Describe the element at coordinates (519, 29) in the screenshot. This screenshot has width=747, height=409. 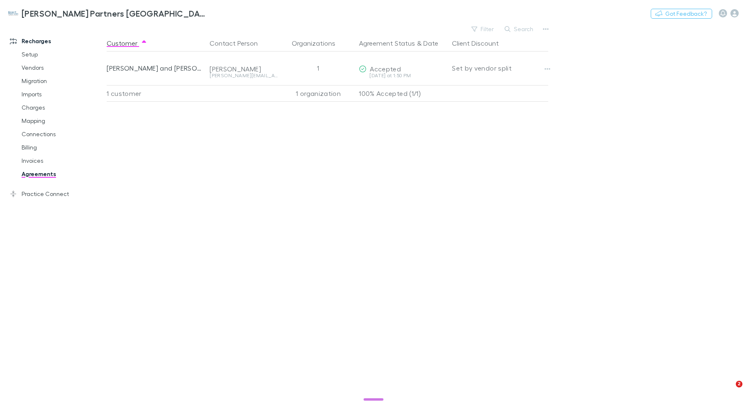
I see `button: Search` at that location.